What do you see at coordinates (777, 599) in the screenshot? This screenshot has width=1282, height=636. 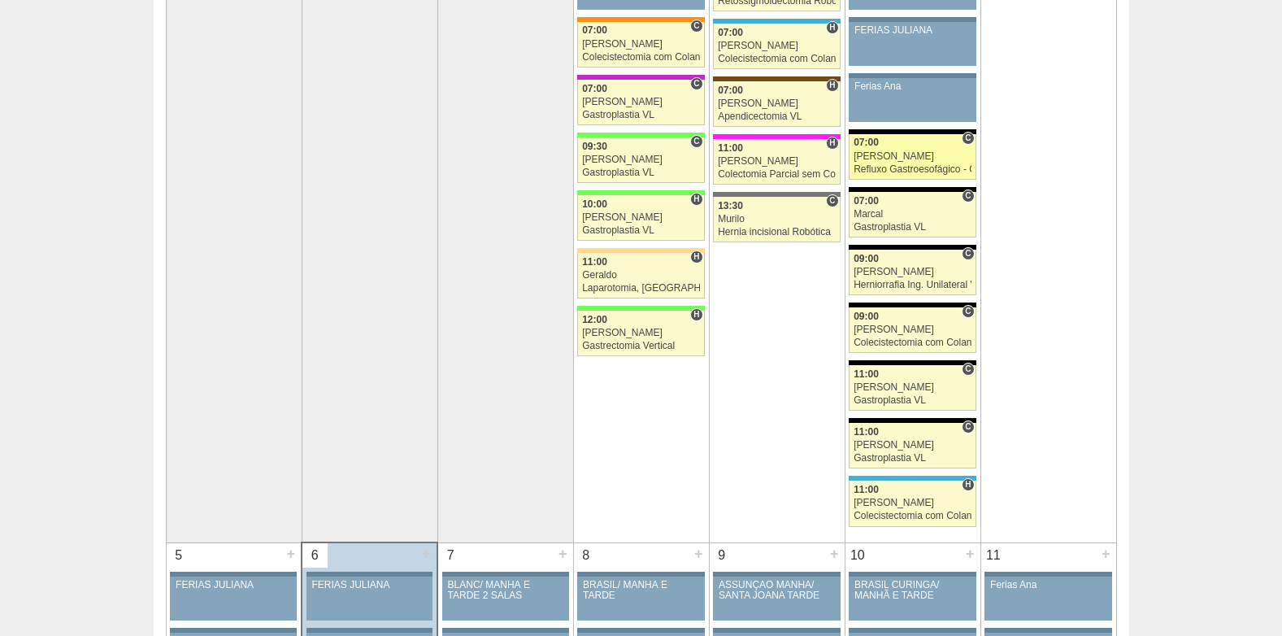 I see `a: ASSUNÇÃO MANHÃ/ SANTA JOANA TARDE` at bounding box center [777, 599].